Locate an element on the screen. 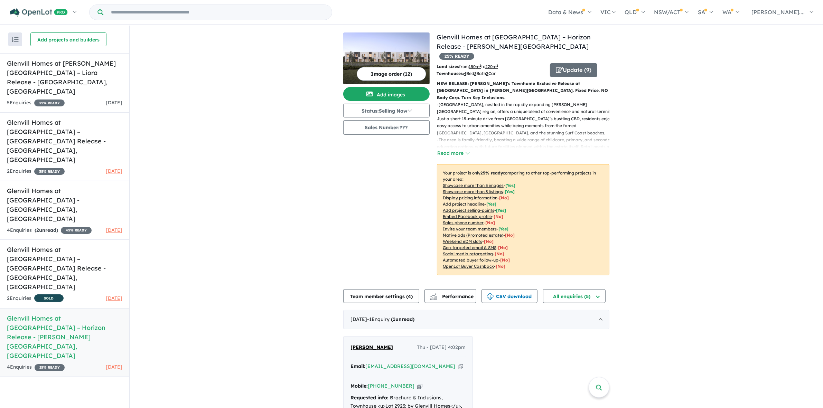 Image resolution: width=823 pixels, height=408 pixels. u: Sales phone number is located at coordinates (463, 223).